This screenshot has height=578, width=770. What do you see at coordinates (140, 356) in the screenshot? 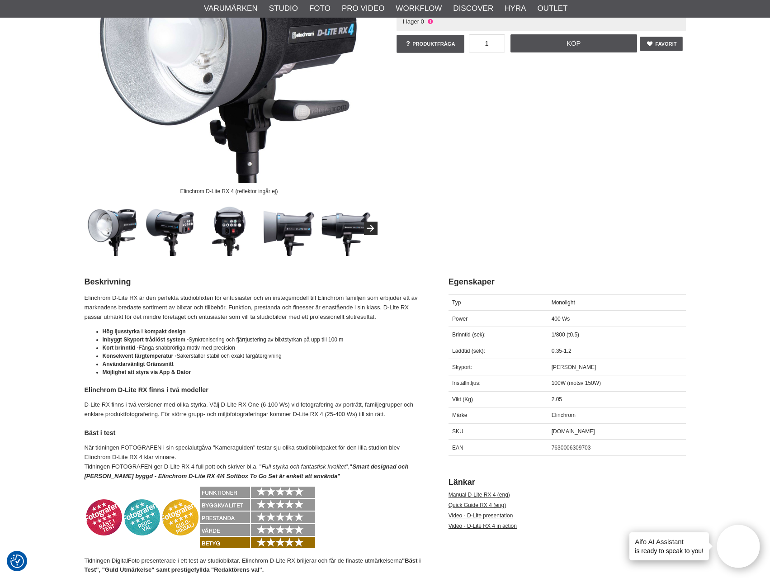
I see `strong: Konsekvent färgtemperatur -` at bounding box center [140, 356].